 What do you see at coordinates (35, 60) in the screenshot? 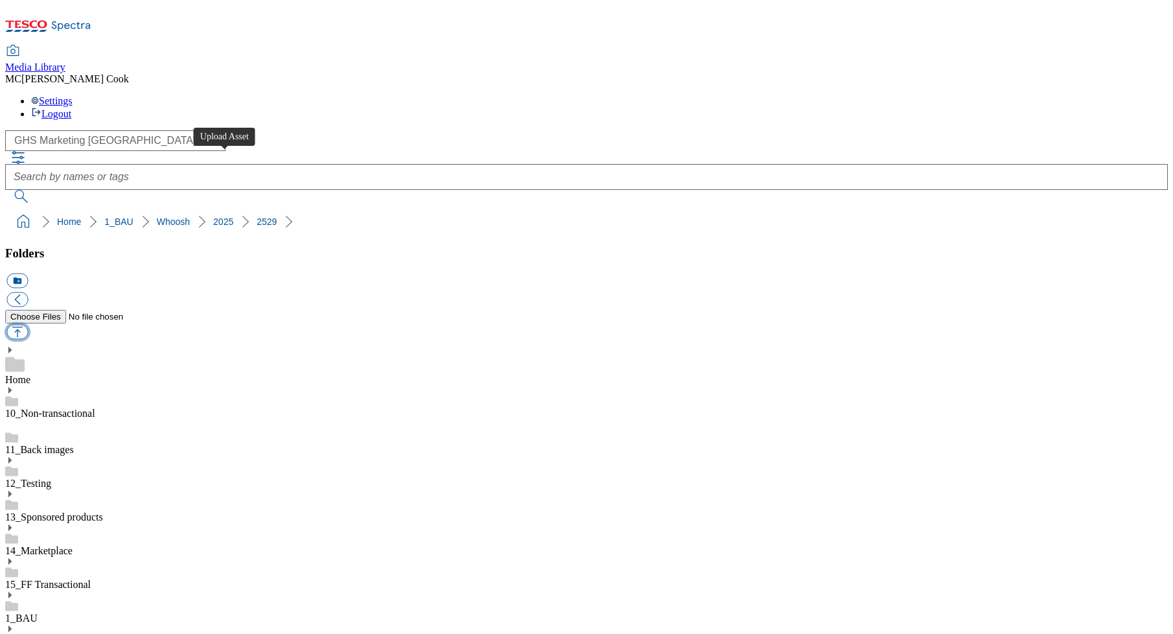
I see `a: Media Library` at bounding box center [35, 60].